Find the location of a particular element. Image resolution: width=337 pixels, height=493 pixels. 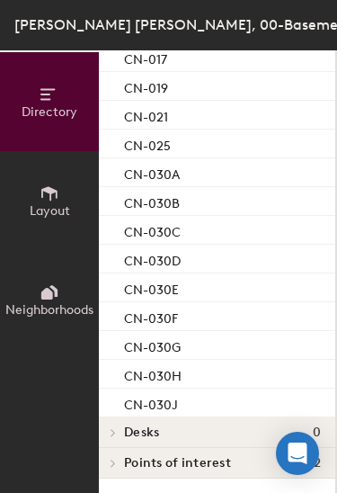

span: 0 is located at coordinates (317, 432).